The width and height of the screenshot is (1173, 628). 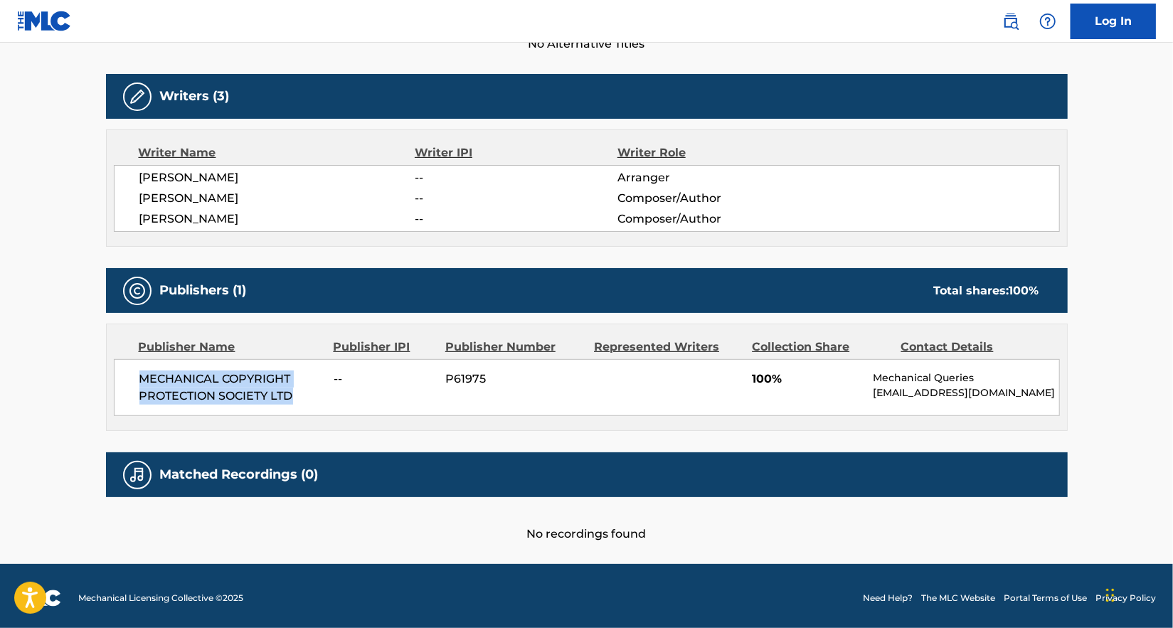 What do you see at coordinates (514, 347) in the screenshot?
I see `div: Publisher Number` at bounding box center [514, 347].